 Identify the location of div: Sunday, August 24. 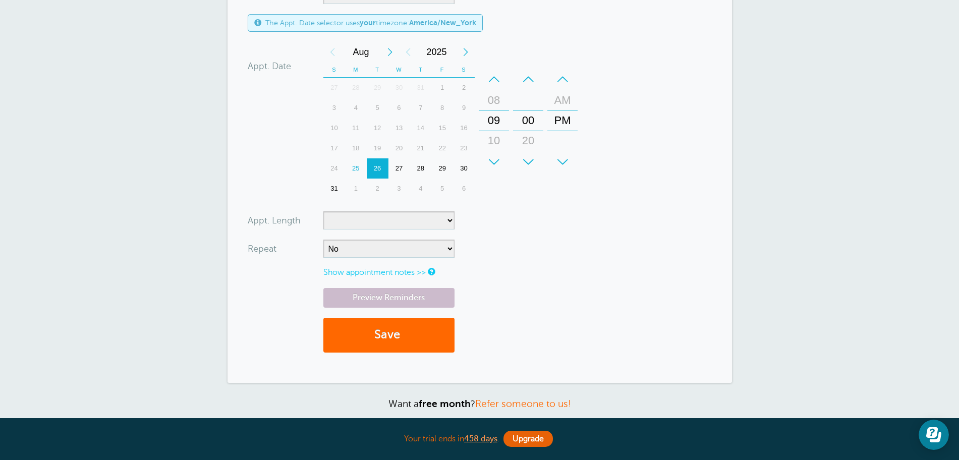
(334, 168).